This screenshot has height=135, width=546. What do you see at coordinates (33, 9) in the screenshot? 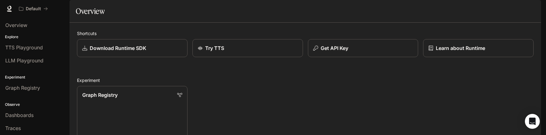
I see `button: All workspaces` at bounding box center [33, 9].